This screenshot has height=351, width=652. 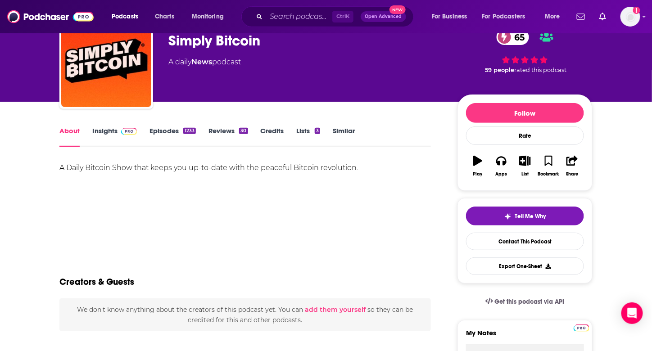 What do you see at coordinates (173, 137) in the screenshot?
I see `a: Episodes1233` at bounding box center [173, 137].